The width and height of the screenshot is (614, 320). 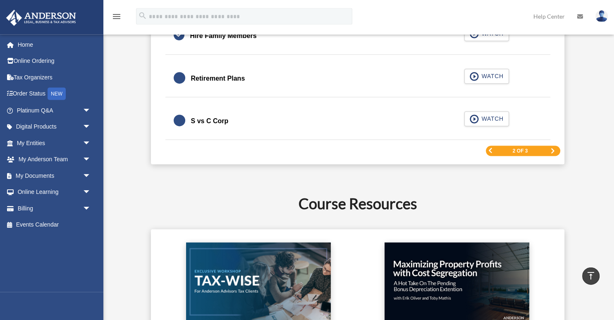 I want to click on img: Anderson Advisors Platinum Portal, so click(x=41, y=18).